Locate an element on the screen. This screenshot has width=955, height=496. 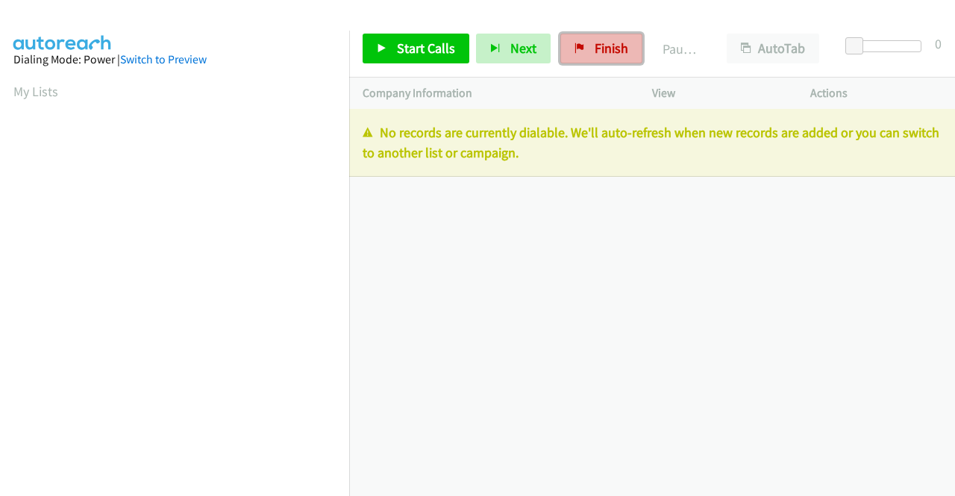
div: Dialing Mode: Power | is located at coordinates (175, 60).